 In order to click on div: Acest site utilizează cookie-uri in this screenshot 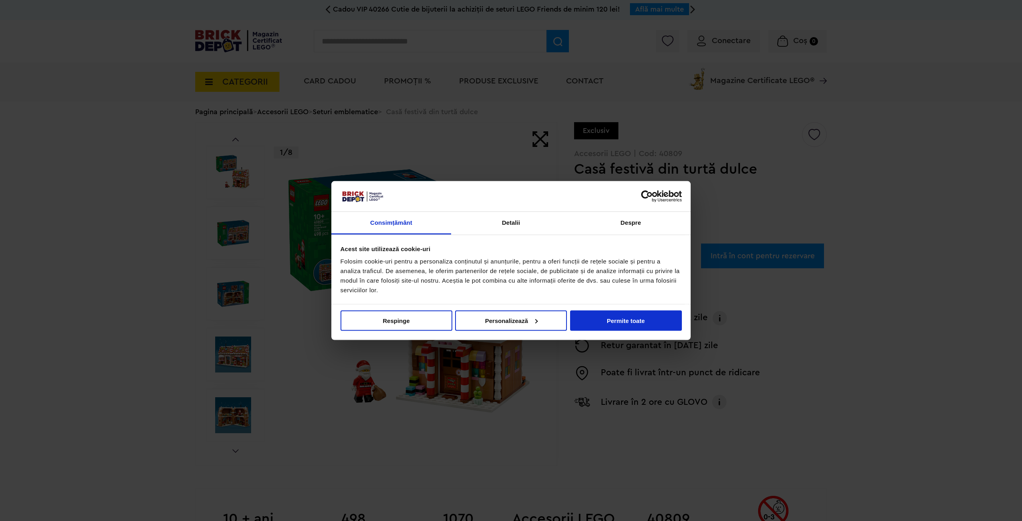, I will do `click(511, 249)`.